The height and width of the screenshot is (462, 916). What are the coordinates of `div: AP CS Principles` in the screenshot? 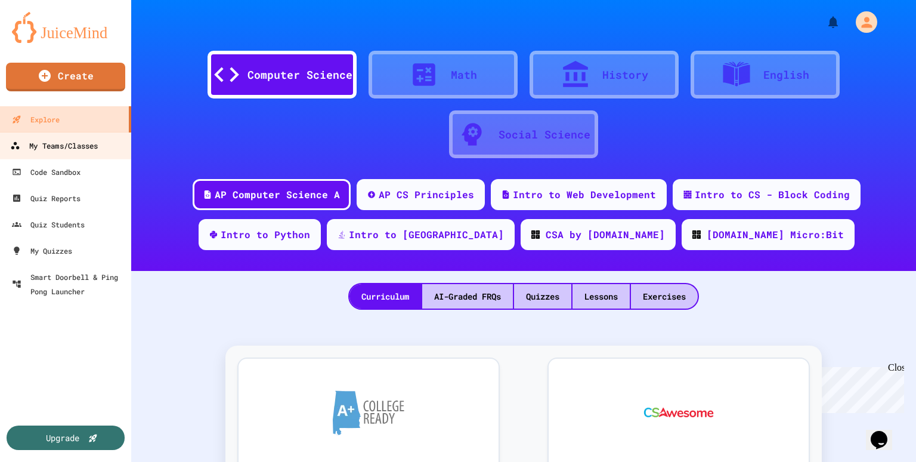 It's located at (426, 194).